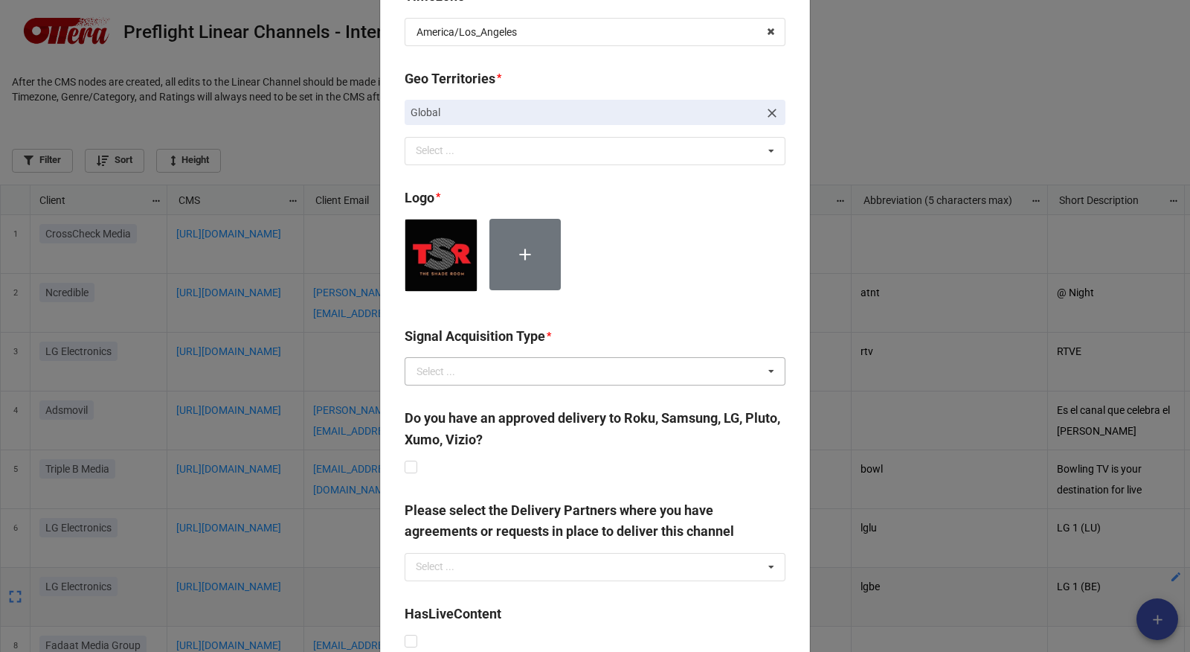 The image size is (1190, 652). Describe the element at coordinates (467, 32) in the screenshot. I see `div: America/Los_Angeles` at that location.